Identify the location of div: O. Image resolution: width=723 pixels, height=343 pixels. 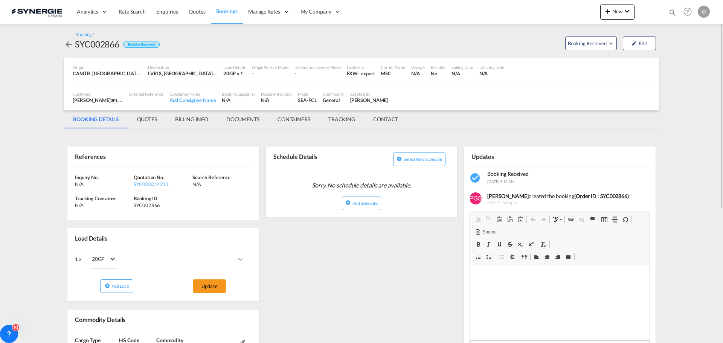
(704, 12).